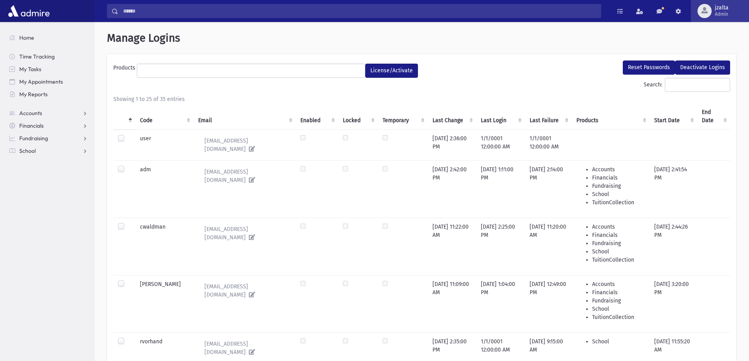 The height and width of the screenshot is (361, 749). What do you see at coordinates (697, 85) in the screenshot?
I see `input: Search:` at bounding box center [697, 85].